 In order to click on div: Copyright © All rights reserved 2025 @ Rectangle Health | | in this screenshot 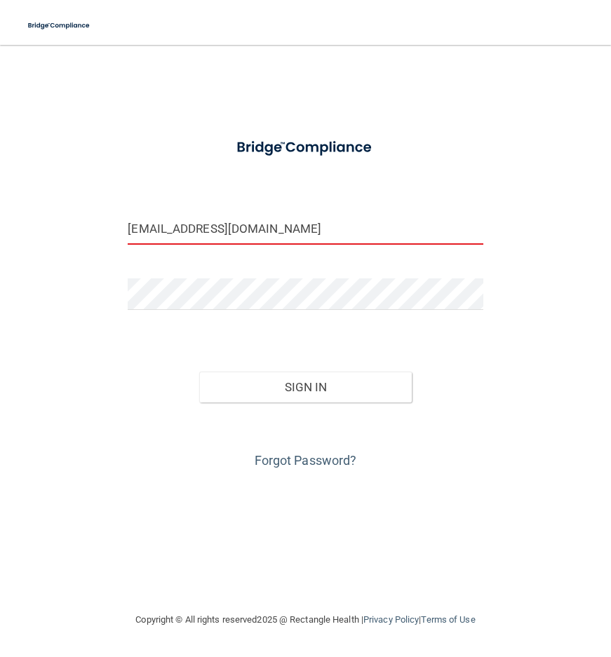, I will do `click(306, 620)`.